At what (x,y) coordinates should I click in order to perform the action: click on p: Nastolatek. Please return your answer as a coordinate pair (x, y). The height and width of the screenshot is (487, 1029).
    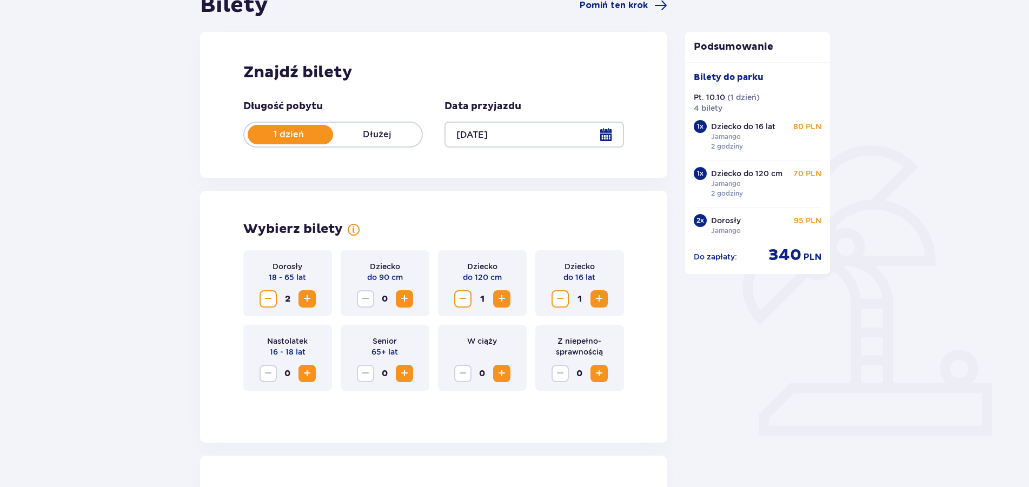
    Looking at the image, I should click on (287, 341).